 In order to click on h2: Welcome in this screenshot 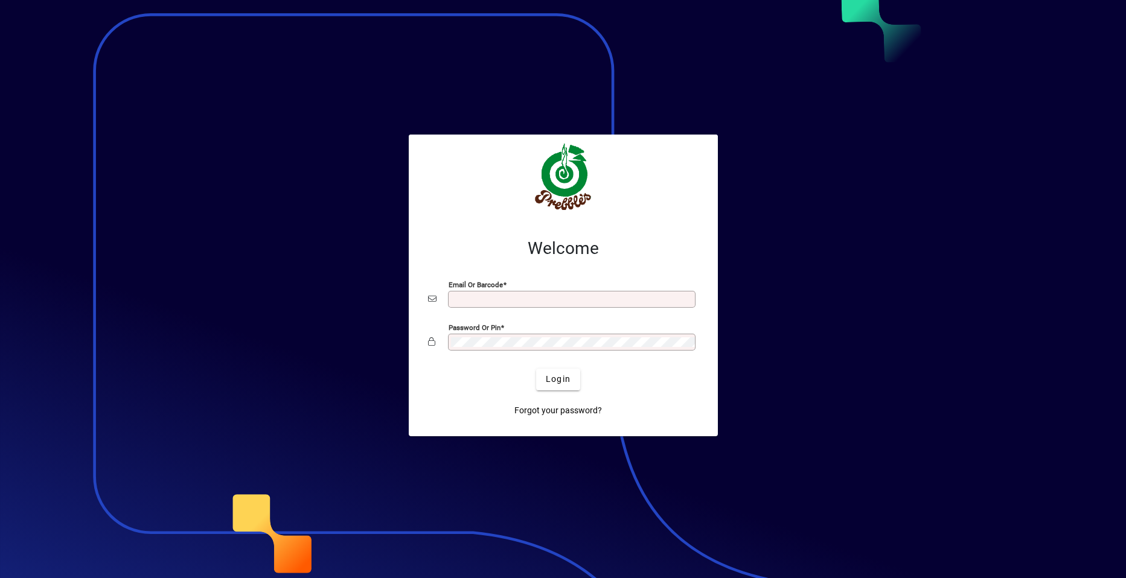, I will do `click(563, 249)`.